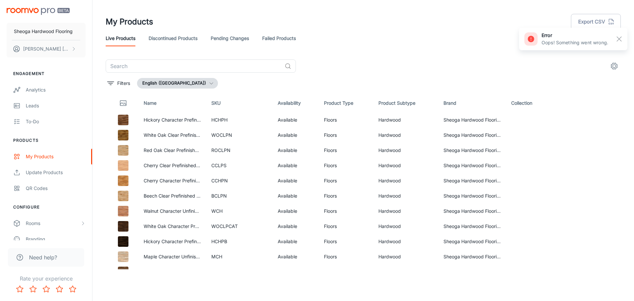 The height and width of the screenshot is (301, 634). What do you see at coordinates (123, 103) in the screenshot?
I see `svg: Thumbnail` at bounding box center [123, 103].